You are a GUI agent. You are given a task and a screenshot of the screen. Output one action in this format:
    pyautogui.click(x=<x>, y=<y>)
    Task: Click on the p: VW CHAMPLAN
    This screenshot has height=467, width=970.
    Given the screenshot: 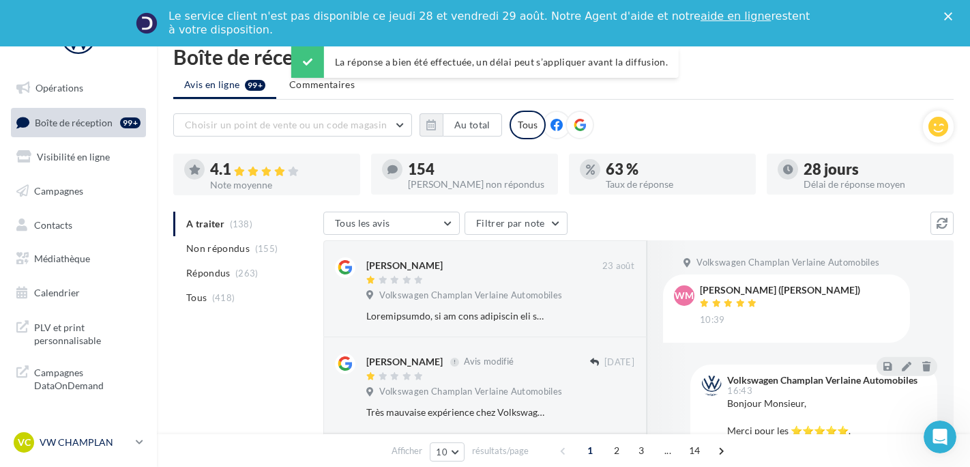 What is the action you would take?
    pyautogui.click(x=85, y=442)
    